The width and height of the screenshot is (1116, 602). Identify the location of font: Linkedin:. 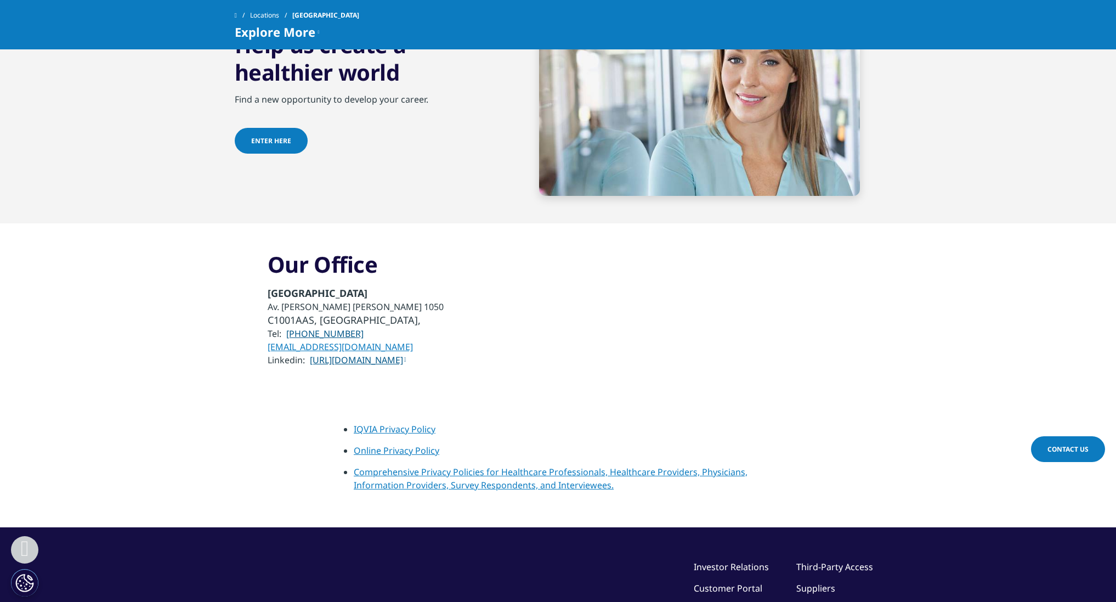
(286, 360).